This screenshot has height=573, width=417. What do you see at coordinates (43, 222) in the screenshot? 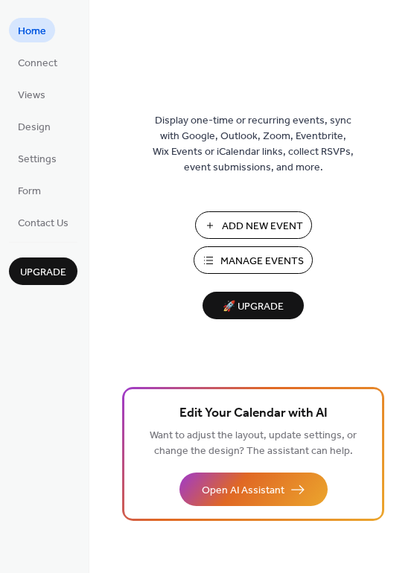
I see `a: Contact Us` at bounding box center [43, 222].